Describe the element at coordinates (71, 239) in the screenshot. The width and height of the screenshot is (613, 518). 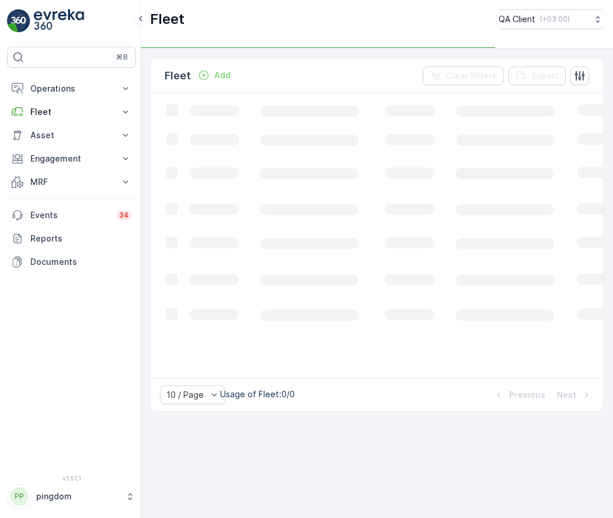
I see `a: Reports` at that location.